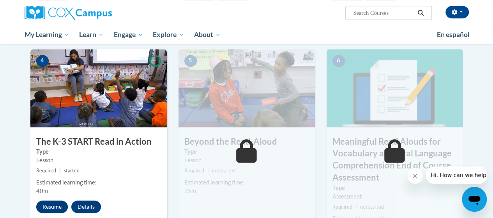  Describe the element at coordinates (339, 61) in the screenshot. I see `span: 6` at that location.